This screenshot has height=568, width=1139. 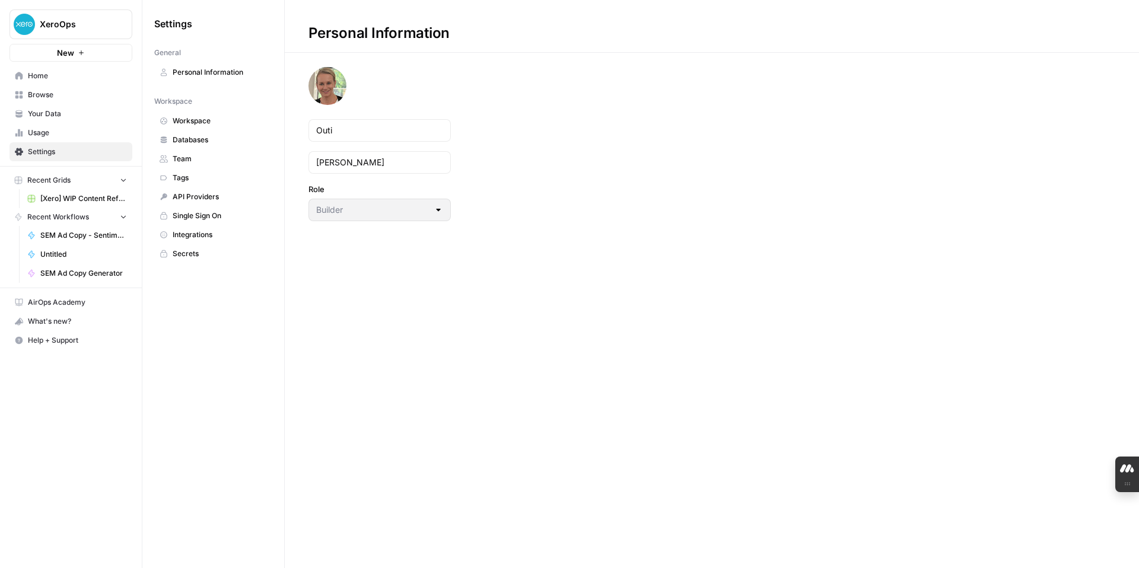 I want to click on a: Settings, so click(x=71, y=152).